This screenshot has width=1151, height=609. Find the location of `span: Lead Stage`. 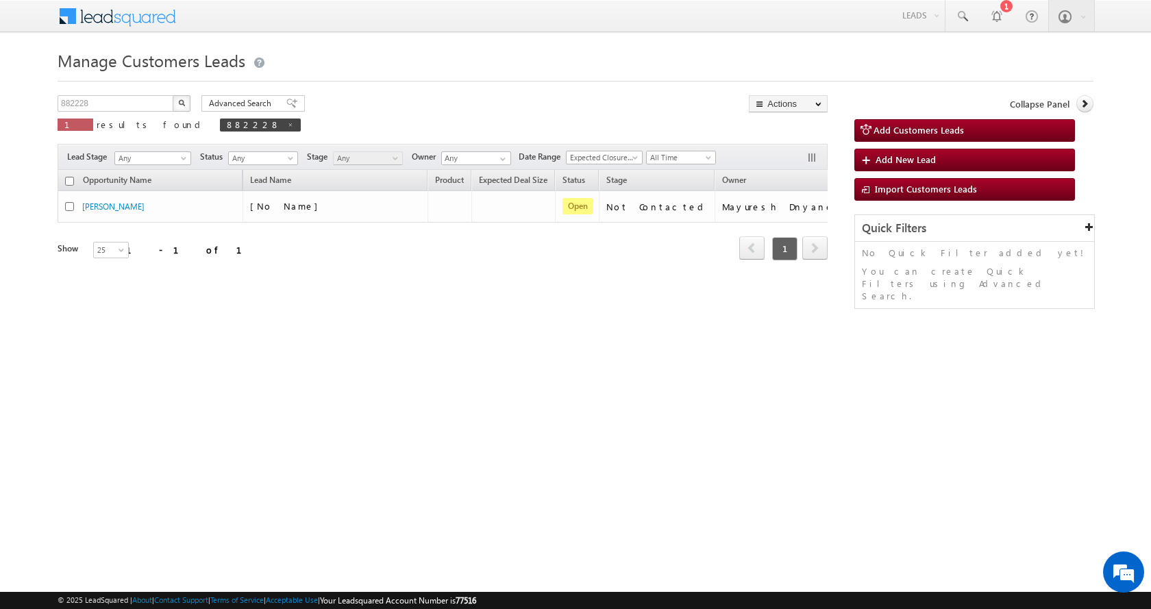

span: Lead Stage is located at coordinates (90, 157).